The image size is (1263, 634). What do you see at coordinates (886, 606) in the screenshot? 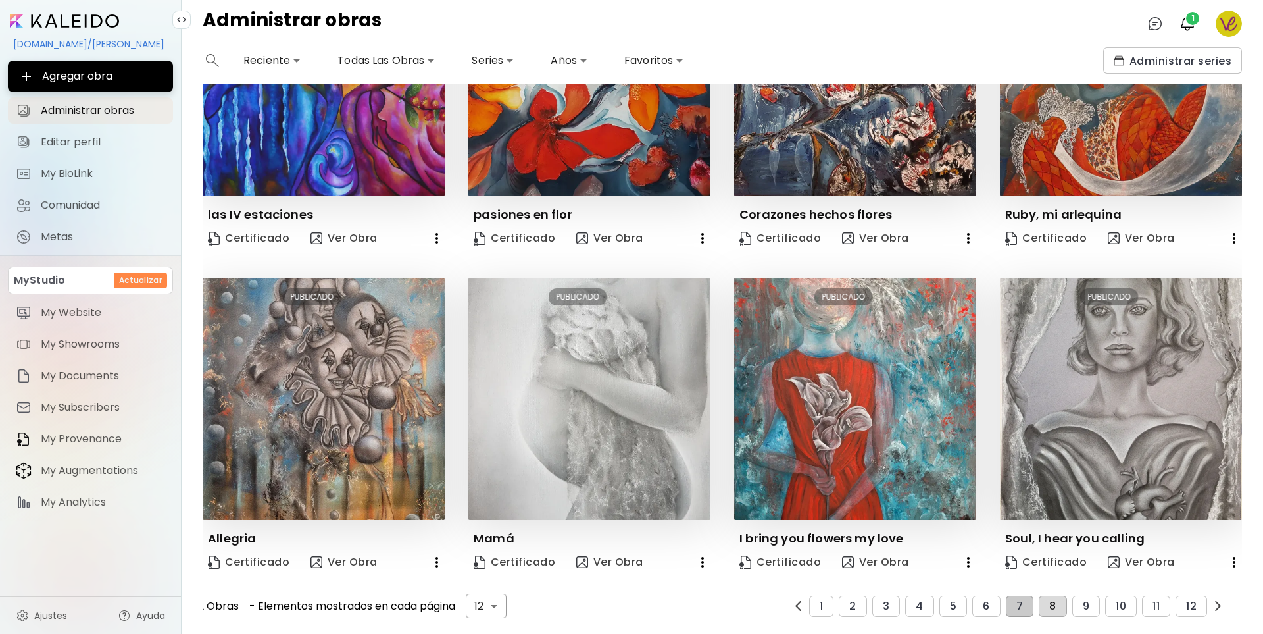
I see `span: 3` at bounding box center [886, 606].